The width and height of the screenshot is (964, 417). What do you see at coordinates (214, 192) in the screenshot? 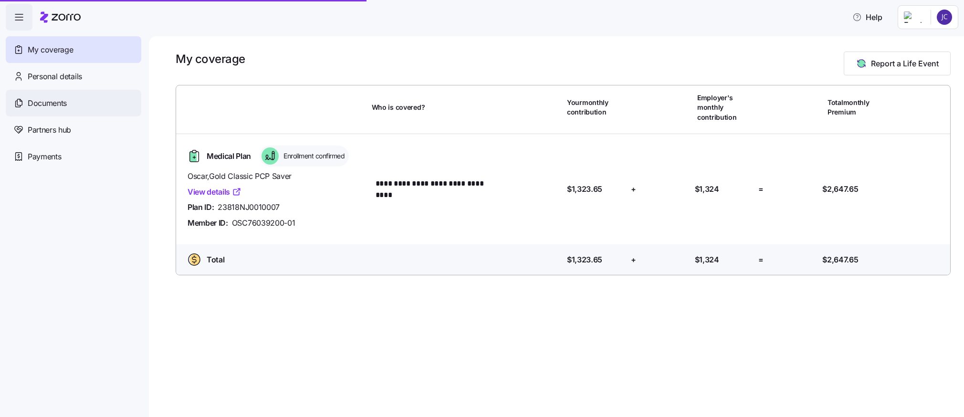
I see `a: View details` at bounding box center [214, 192].